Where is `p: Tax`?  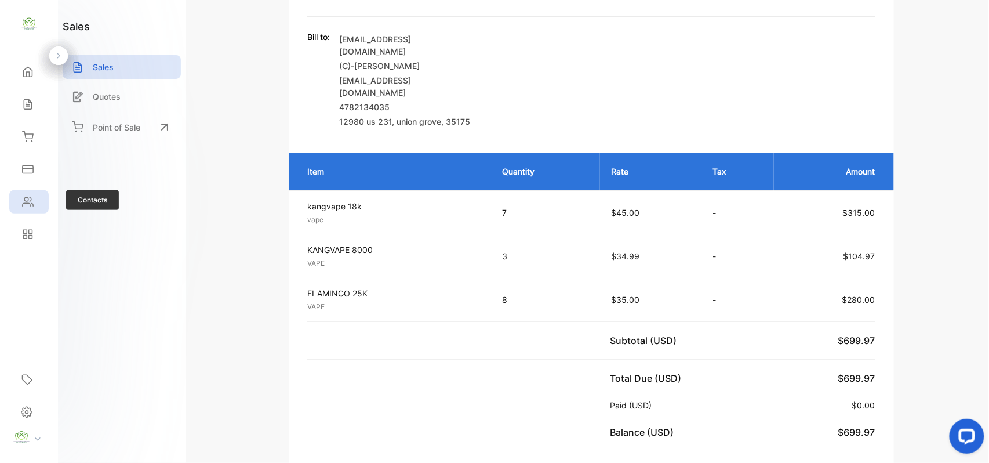
p: Tax is located at coordinates (738, 171).